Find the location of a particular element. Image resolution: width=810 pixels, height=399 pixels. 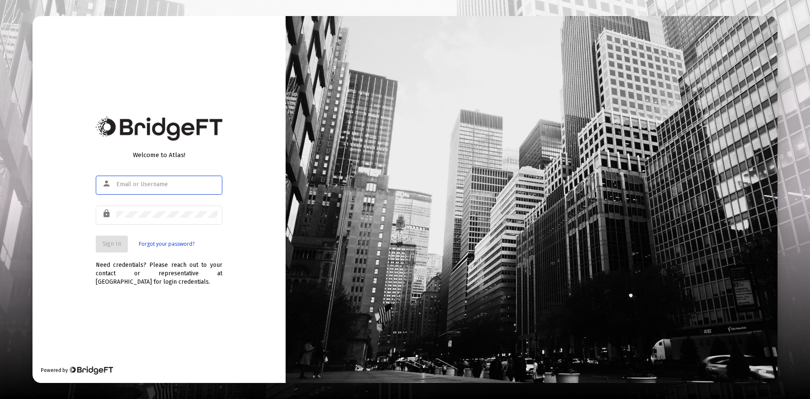

mat-icon: person is located at coordinates (107, 184).